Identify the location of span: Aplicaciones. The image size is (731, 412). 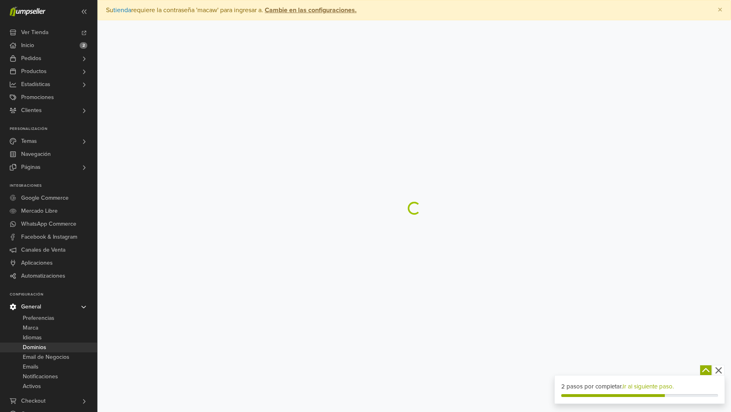
(37, 263).